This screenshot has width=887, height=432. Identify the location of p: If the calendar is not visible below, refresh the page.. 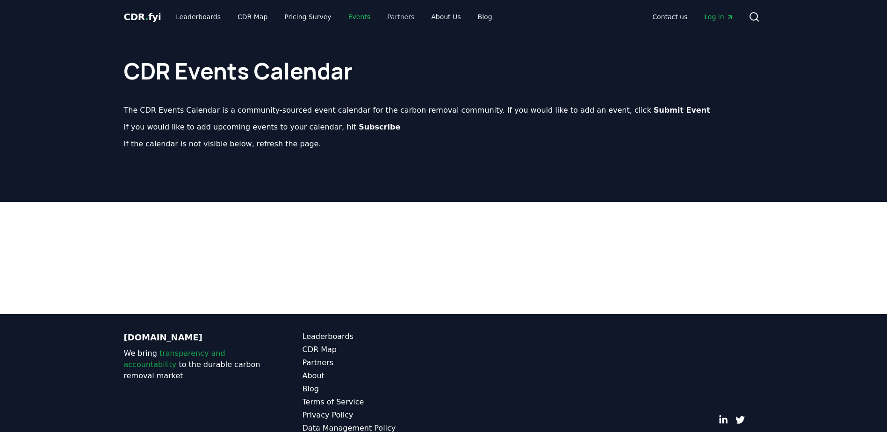
(444, 144).